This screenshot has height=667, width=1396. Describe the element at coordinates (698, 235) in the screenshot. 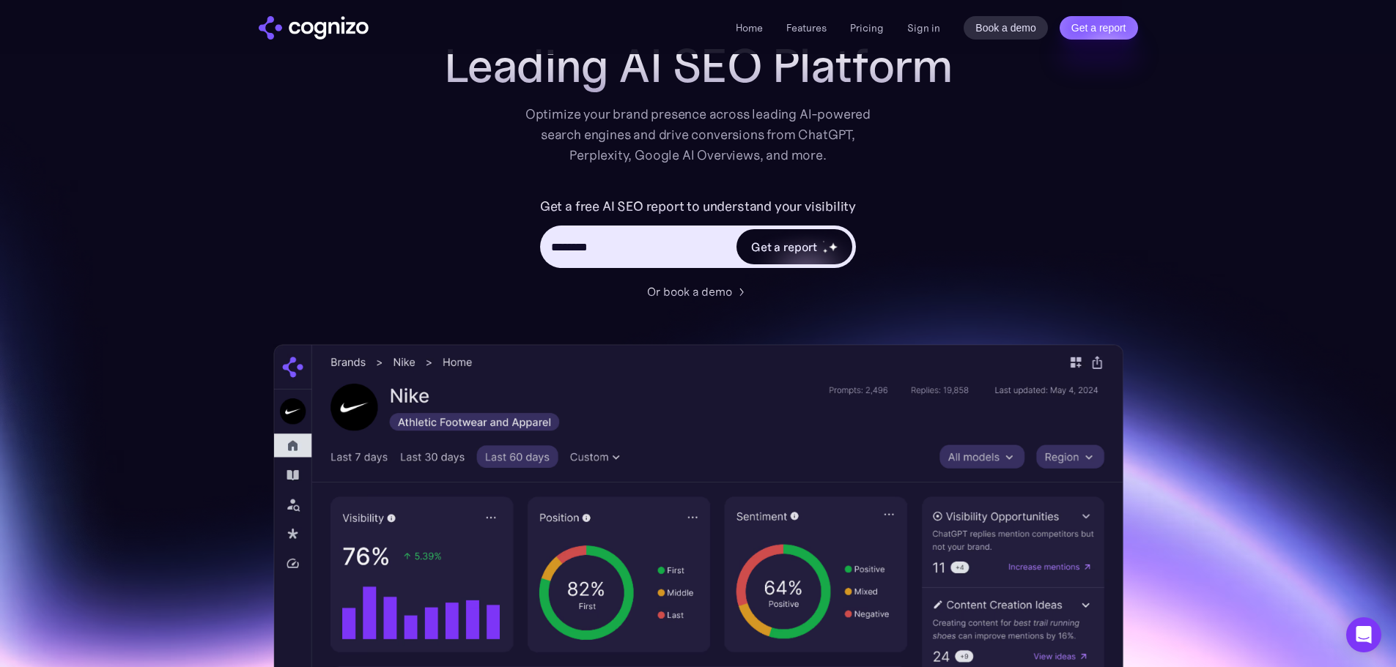

I see `form: Hero URL Input Form` at that location.